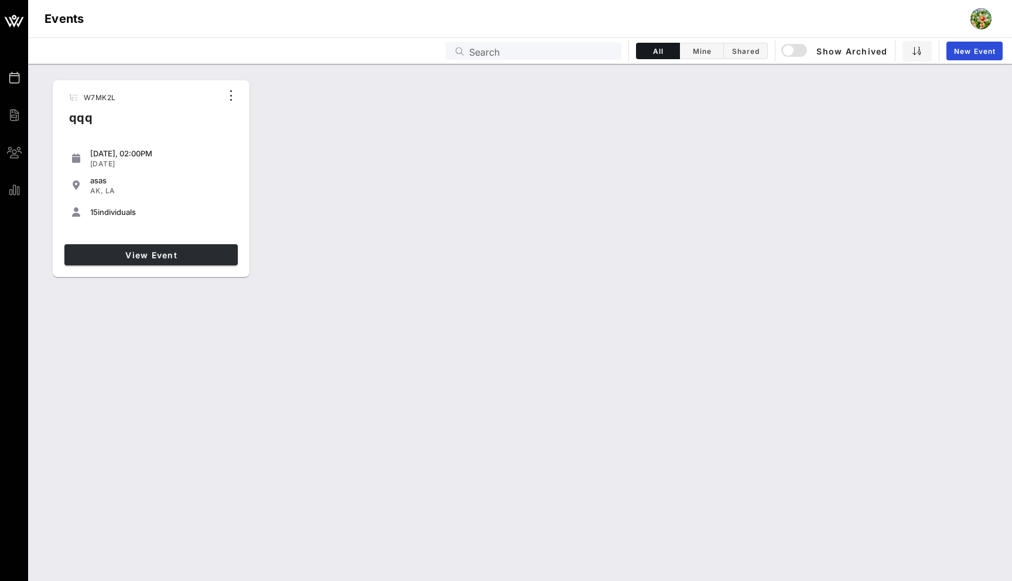 The height and width of the screenshot is (581, 1012). What do you see at coordinates (100, 97) in the screenshot?
I see `span: W7MK2L` at bounding box center [100, 97].